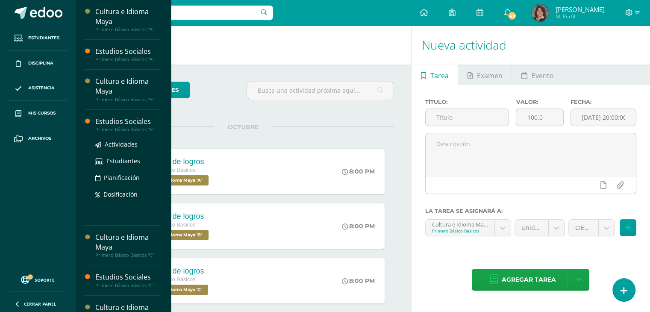  What do you see at coordinates (128, 245) in the screenshot?
I see `a: Cultura e Idioma MayaPrimero Básico Básicos "C"` at bounding box center [128, 245].